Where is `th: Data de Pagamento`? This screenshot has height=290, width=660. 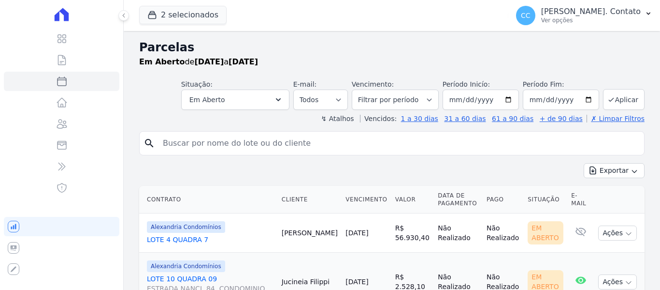 th: Data de Pagamento is located at coordinates (458, 199).